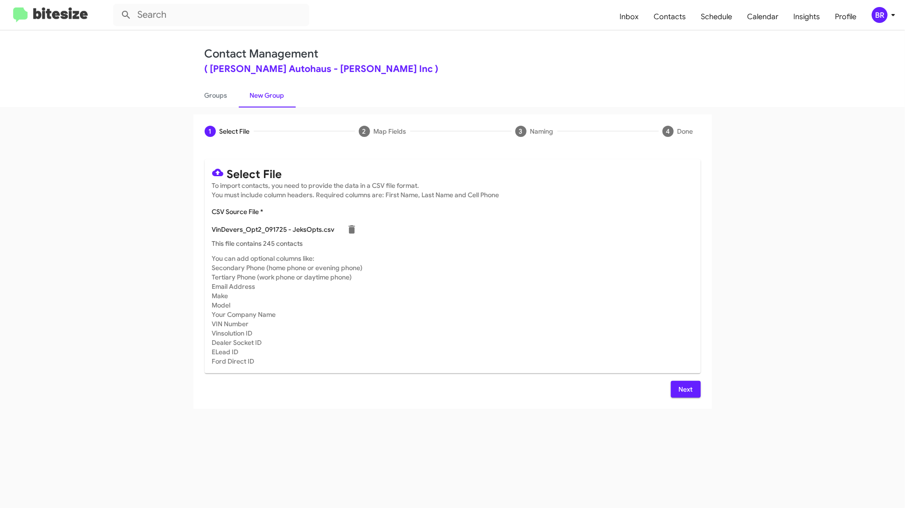 Image resolution: width=905 pixels, height=508 pixels. Describe the element at coordinates (669, 17) in the screenshot. I see `span: Contacts` at that location.